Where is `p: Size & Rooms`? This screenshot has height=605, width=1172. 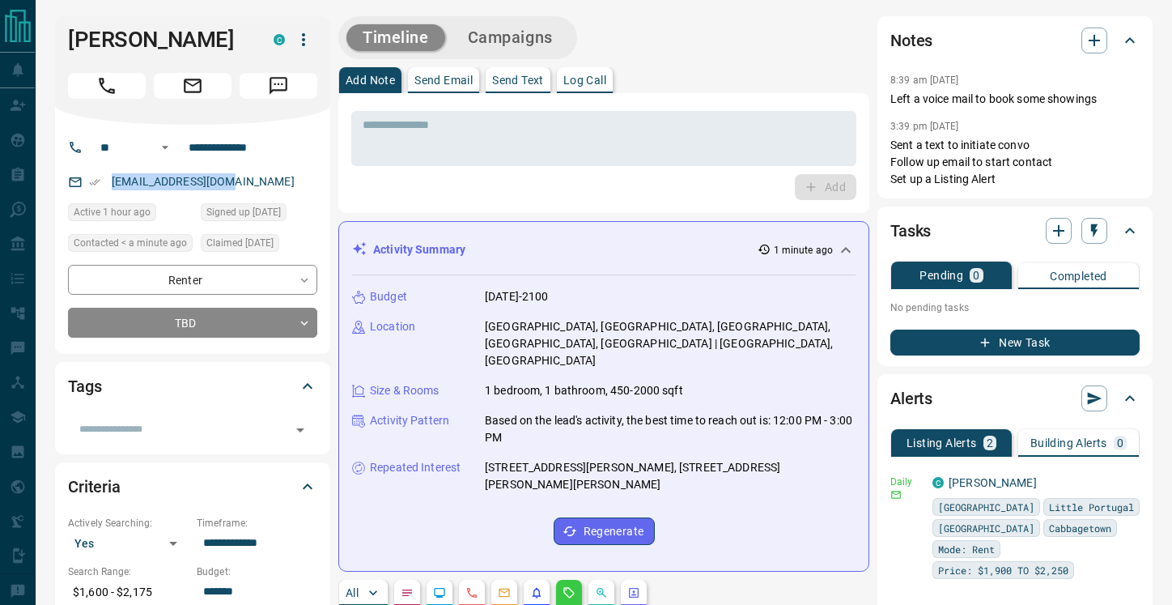
p: Size & Rooms is located at coordinates (405, 390).